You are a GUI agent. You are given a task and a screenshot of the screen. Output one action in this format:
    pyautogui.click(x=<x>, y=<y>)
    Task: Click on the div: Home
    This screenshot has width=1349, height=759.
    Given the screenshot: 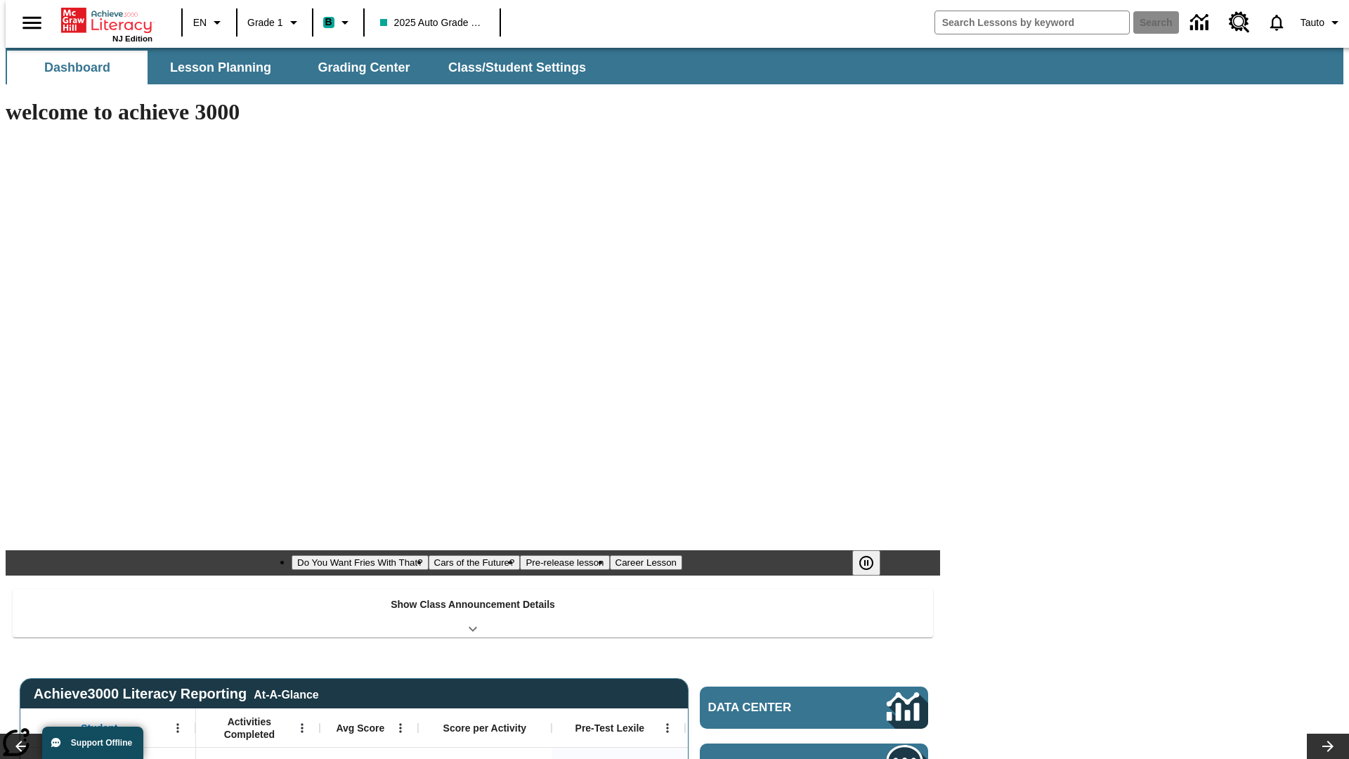 What is the action you would take?
    pyautogui.click(x=107, y=24)
    